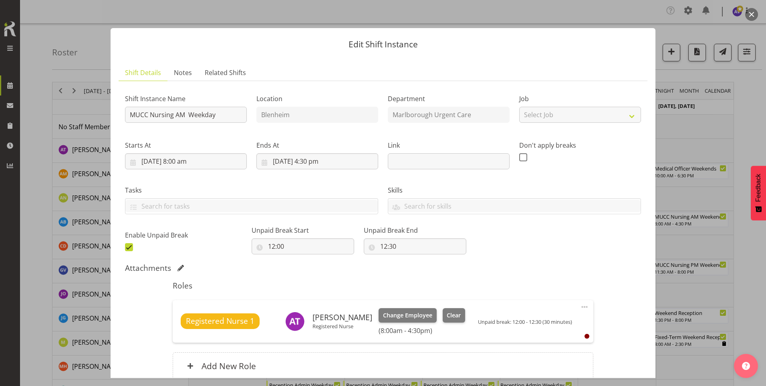 The height and width of the screenshot is (386, 766). Describe the element at coordinates (229, 366) in the screenshot. I see `h6: Add New Role` at that location.